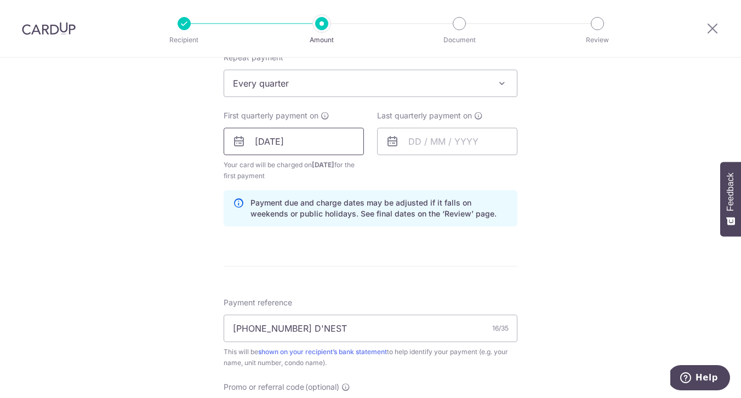  I want to click on span: Every quarter, so click(370, 83).